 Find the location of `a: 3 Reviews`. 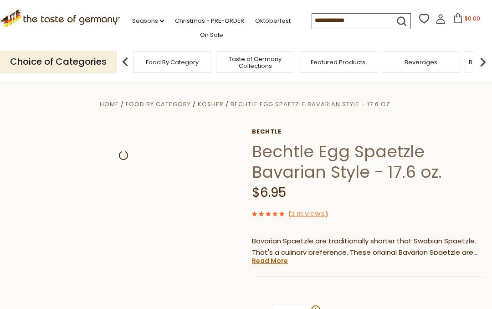

a: 3 Reviews is located at coordinates (308, 214).